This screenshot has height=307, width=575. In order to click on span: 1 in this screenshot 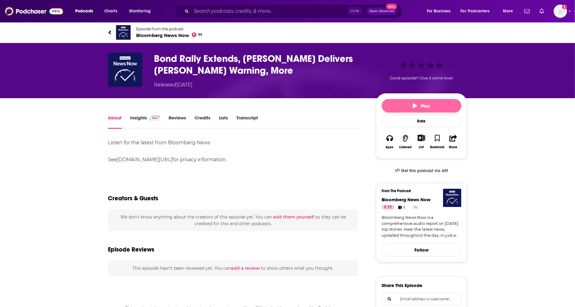, I will do `click(404, 208)`.